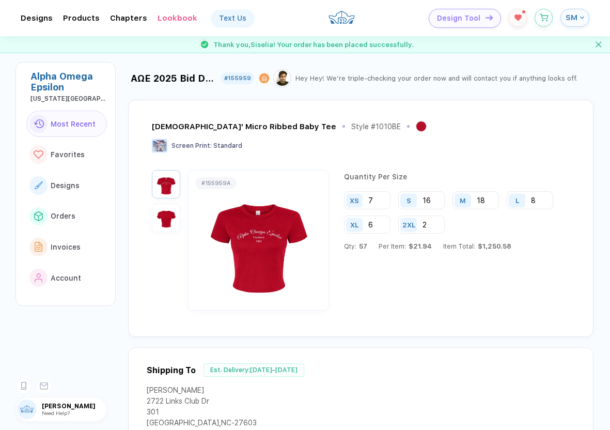 The width and height of the screenshot is (610, 430). Describe the element at coordinates (494, 246) in the screenshot. I see `span: $1,250.58` at that location.